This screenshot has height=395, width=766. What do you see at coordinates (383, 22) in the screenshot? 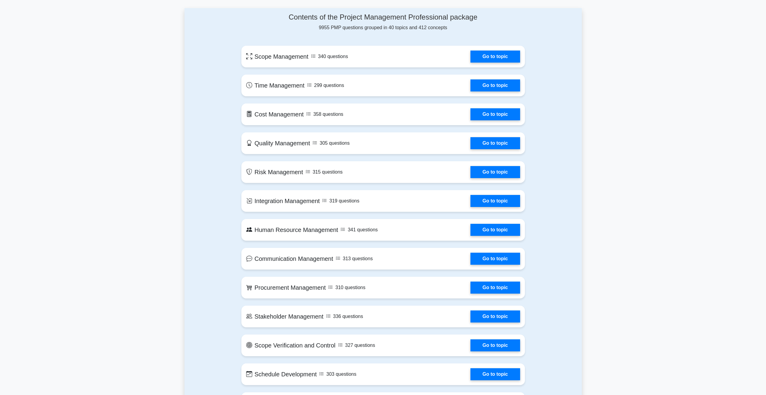
I see `div: 9955 PMP questions grouped in 40 topics and 412 concepts` at bounding box center [383, 22].